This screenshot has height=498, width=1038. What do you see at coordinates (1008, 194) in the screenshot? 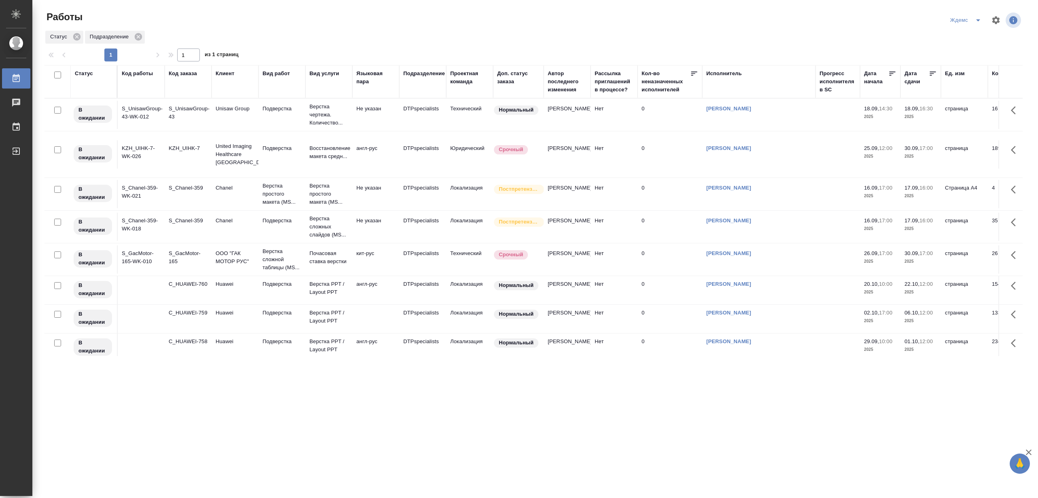
I see `td: 4` at bounding box center [1008, 194].